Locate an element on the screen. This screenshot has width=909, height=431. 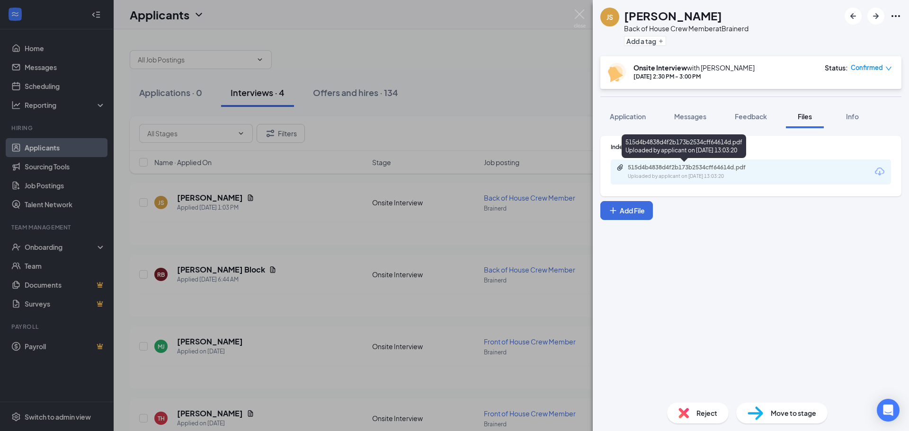
span: Move to stage is located at coordinates (794, 413).